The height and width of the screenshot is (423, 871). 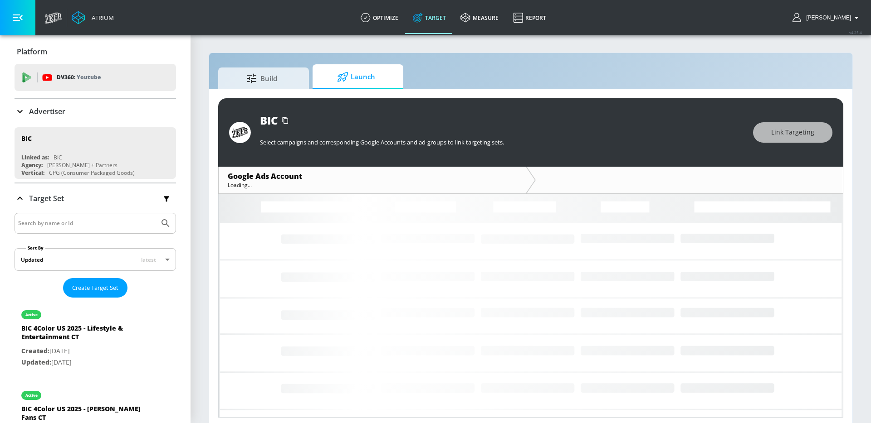 What do you see at coordinates (429, 18) in the screenshot?
I see `a: Target` at bounding box center [429, 18].